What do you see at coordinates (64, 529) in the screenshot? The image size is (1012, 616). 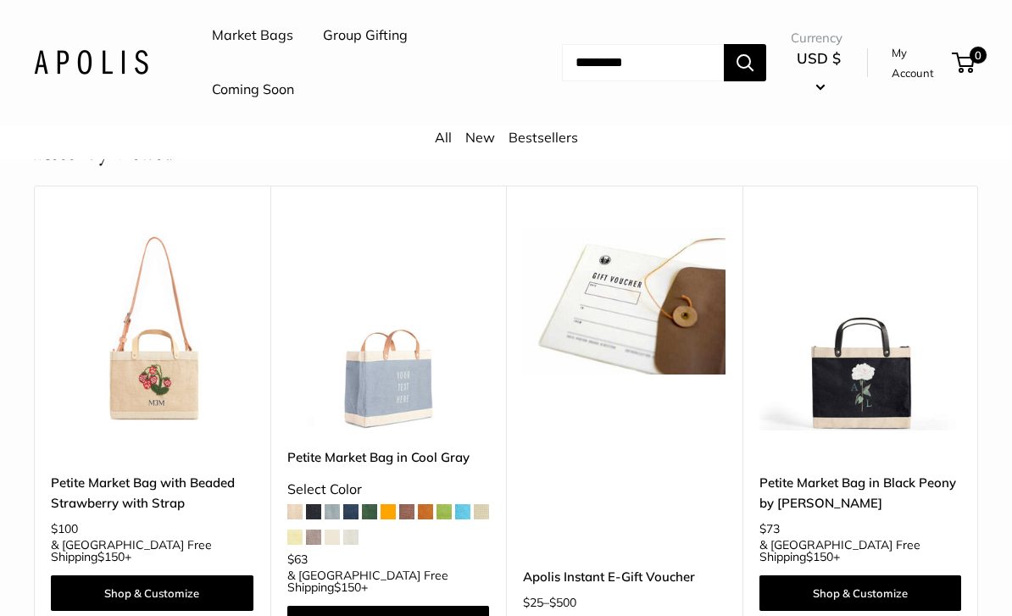 I see `span: $100` at bounding box center [64, 529].